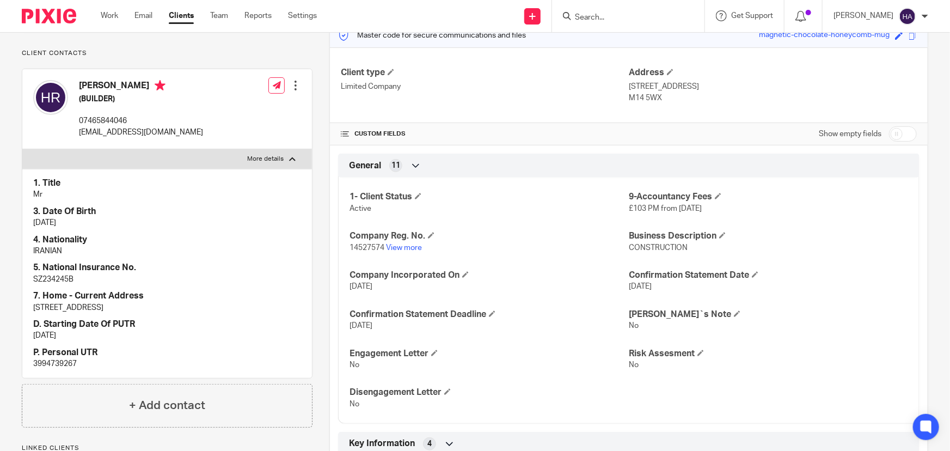 This screenshot has height=451, width=950. Describe the element at coordinates (167, 240) in the screenshot. I see `h4: 4. Nationality` at that location.